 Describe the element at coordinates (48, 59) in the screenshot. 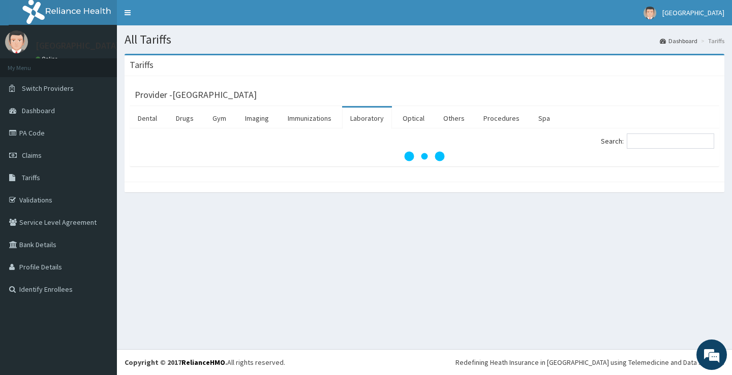

I see `a: Online` at that location.